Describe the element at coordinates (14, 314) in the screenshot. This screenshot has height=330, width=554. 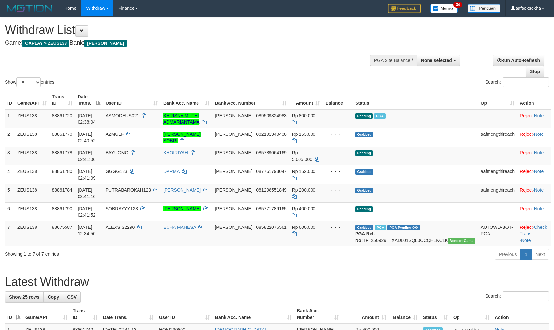
I see `th: ID: activate to sort column descending` at that location.